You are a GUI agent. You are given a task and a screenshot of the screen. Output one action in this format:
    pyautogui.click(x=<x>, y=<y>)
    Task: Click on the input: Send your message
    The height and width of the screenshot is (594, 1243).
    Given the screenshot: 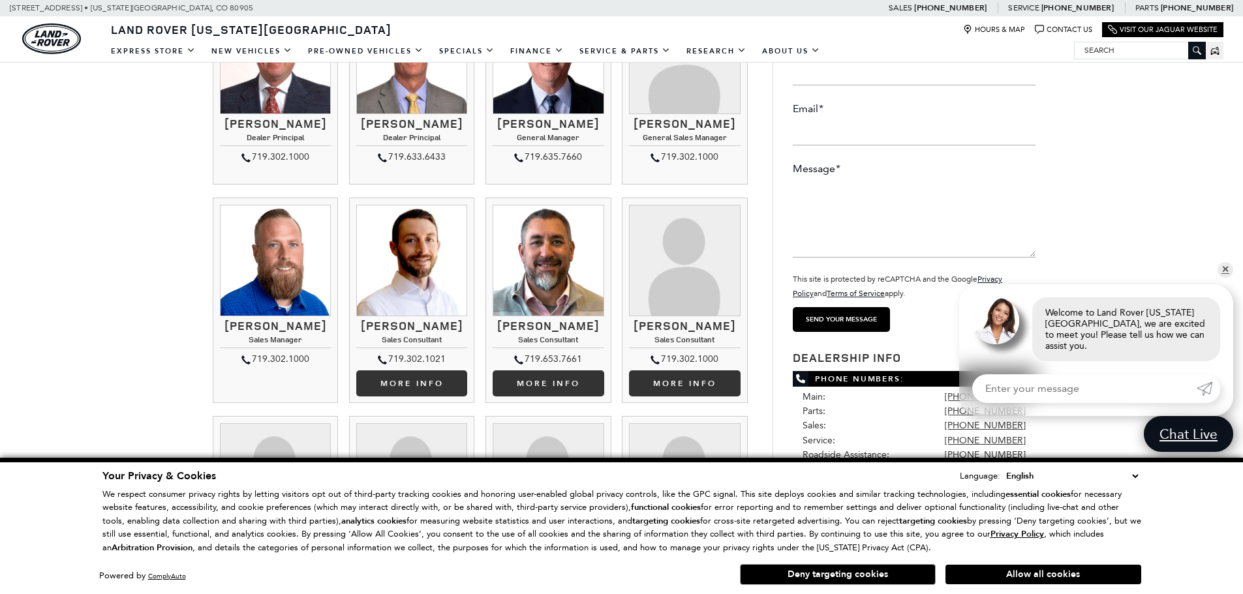 What is the action you would take?
    pyautogui.click(x=841, y=320)
    